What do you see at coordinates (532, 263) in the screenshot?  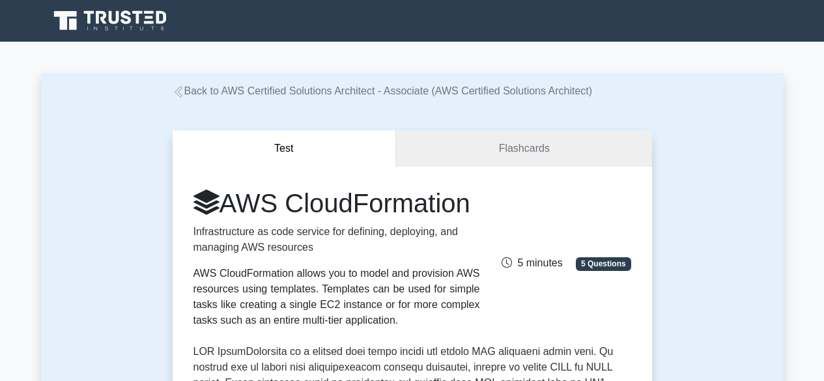 I see `span: 5 minutes` at bounding box center [532, 263].